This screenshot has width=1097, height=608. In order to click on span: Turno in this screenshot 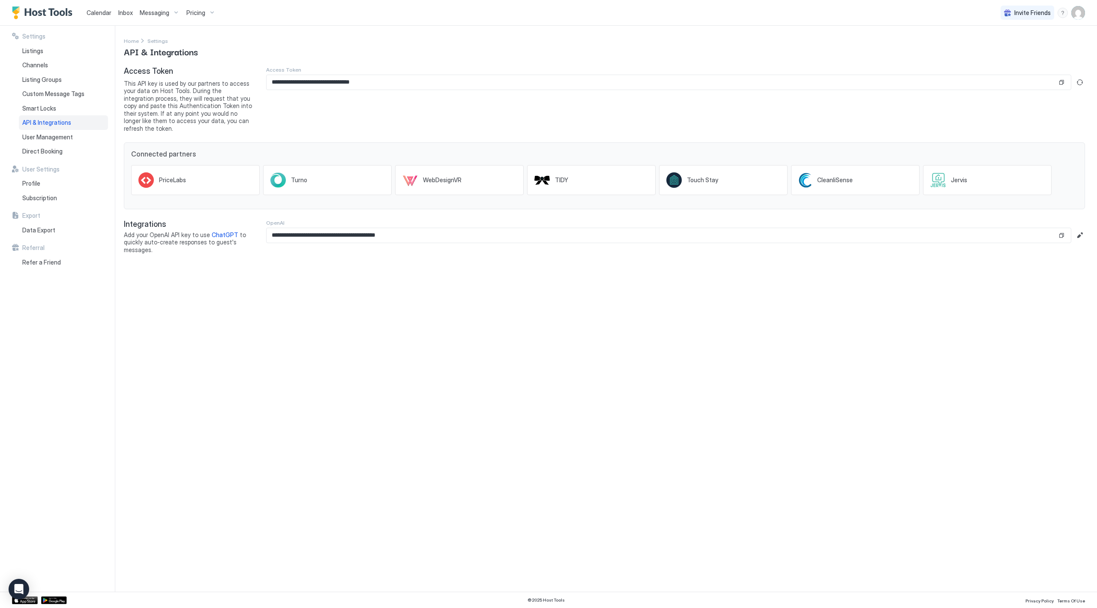, I will do `click(299, 180)`.